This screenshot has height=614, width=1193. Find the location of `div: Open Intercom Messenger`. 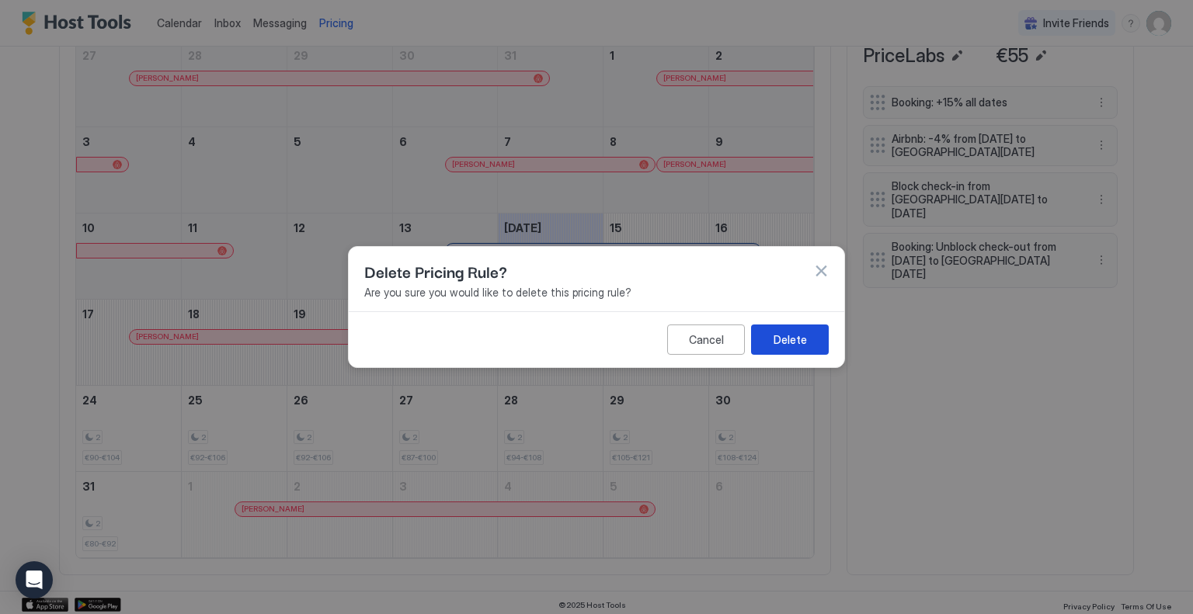

div: Open Intercom Messenger is located at coordinates (34, 580).